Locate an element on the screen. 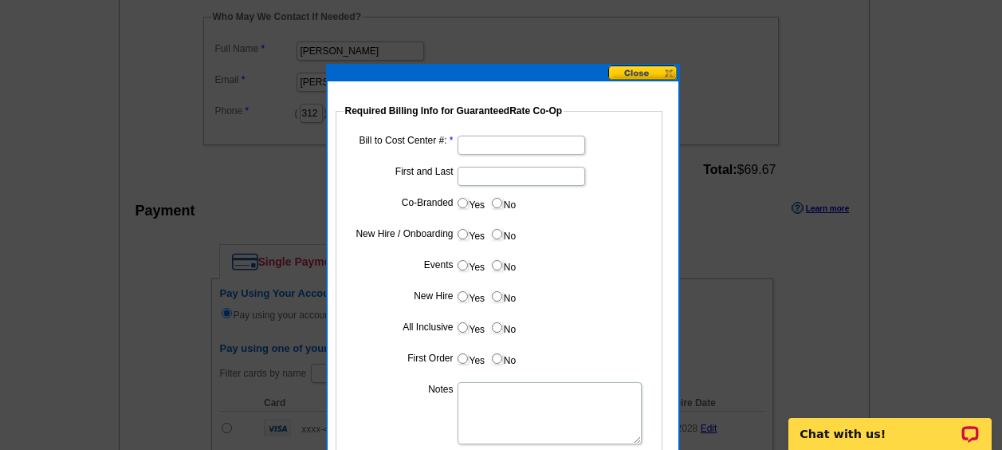 The width and height of the screenshot is (1002, 450). label: New Hire / Onboarding is located at coordinates (400, 234).